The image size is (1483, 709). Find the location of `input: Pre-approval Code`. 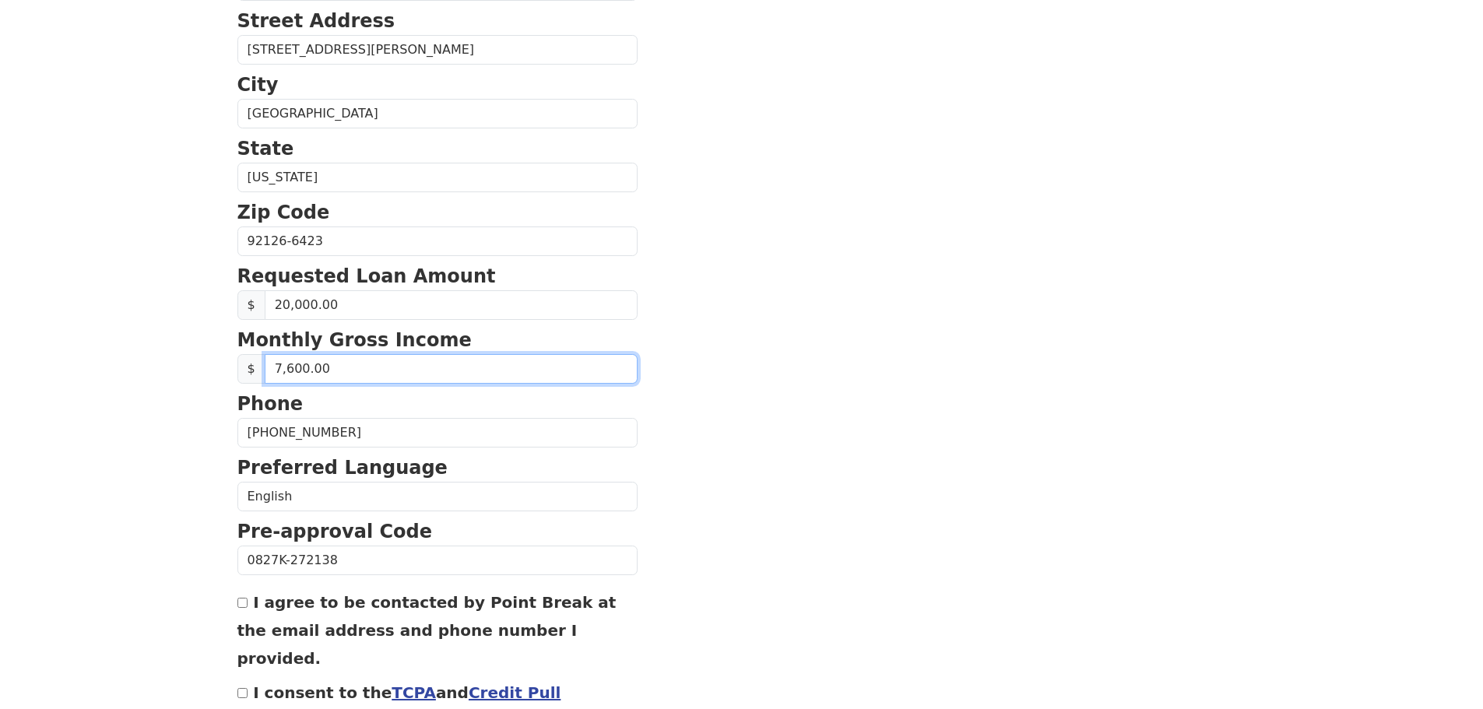

input: Pre-approval Code is located at coordinates (438, 561).